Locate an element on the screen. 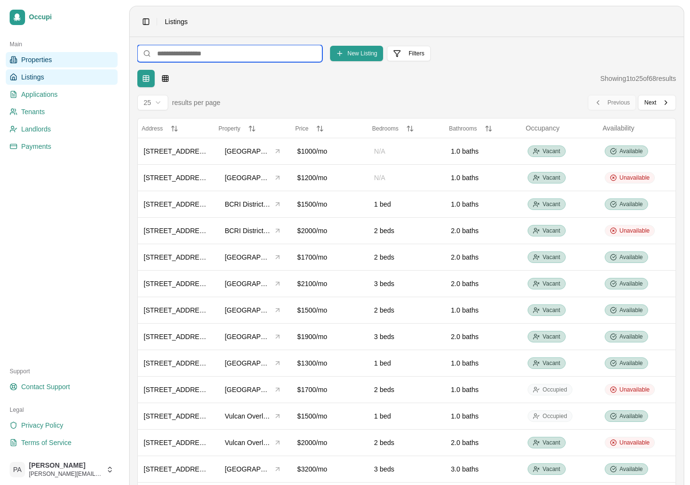  button: Price is located at coordinates (330, 129).